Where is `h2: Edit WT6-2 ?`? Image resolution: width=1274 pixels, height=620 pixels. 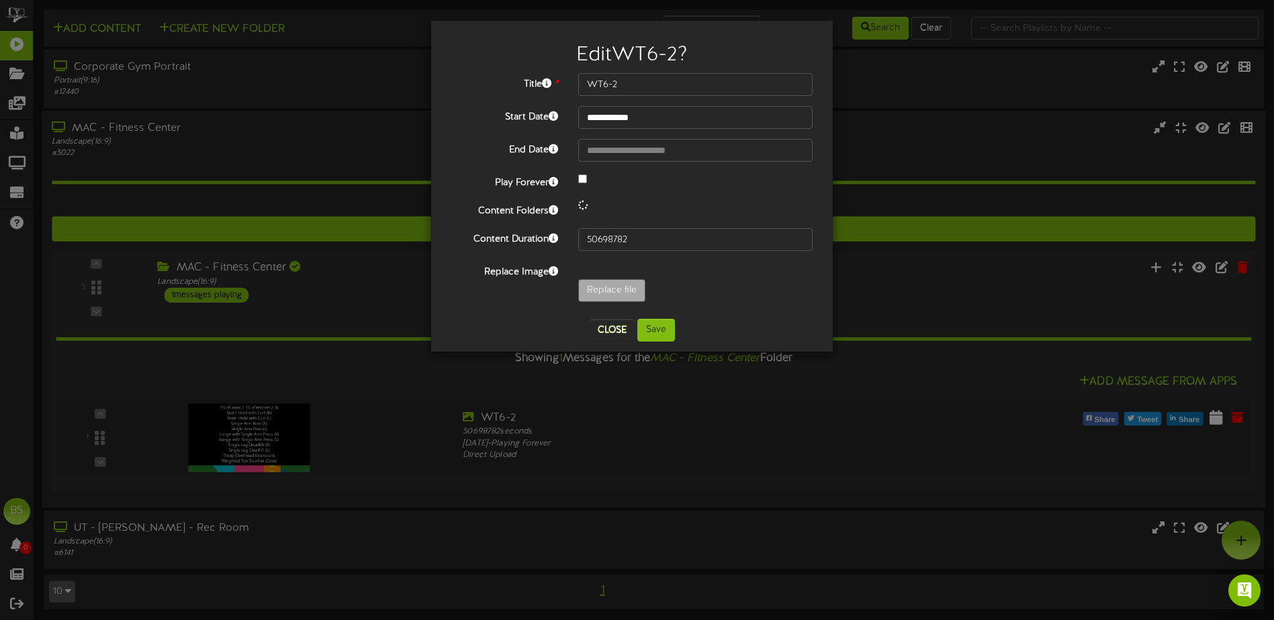 h2: Edit WT6-2 ? is located at coordinates (632, 55).